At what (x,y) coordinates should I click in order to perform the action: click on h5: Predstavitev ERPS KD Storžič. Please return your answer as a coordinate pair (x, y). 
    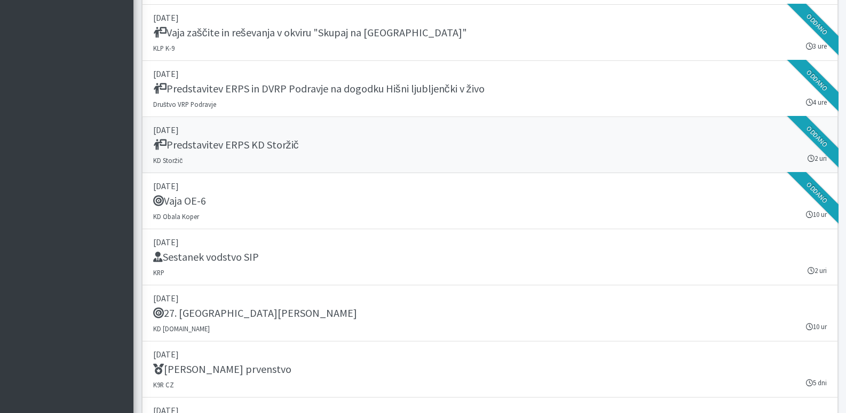
    Looking at the image, I should click on (226, 145).